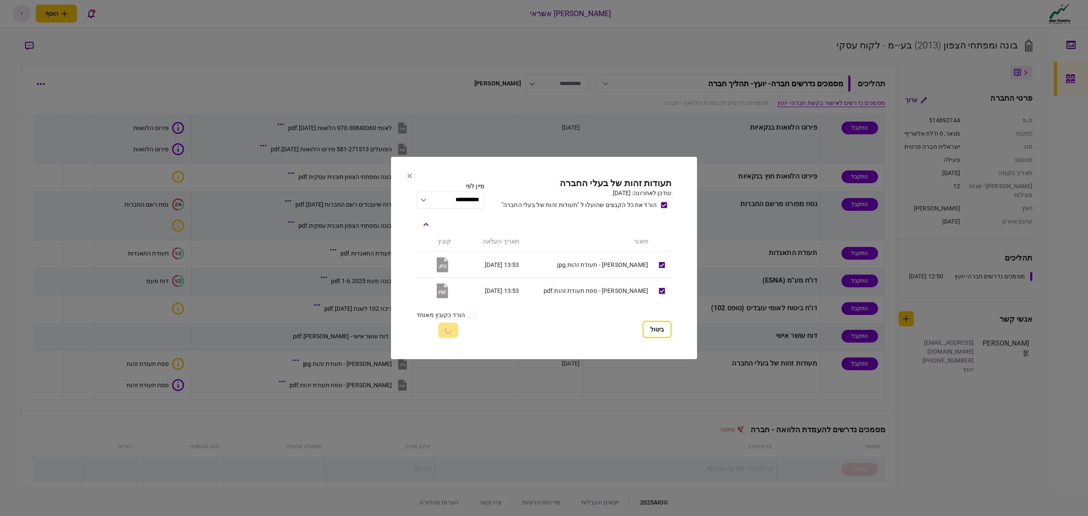 Image resolution: width=1088 pixels, height=516 pixels. Describe the element at coordinates (436, 242) in the screenshot. I see `th: קובץ` at that location.